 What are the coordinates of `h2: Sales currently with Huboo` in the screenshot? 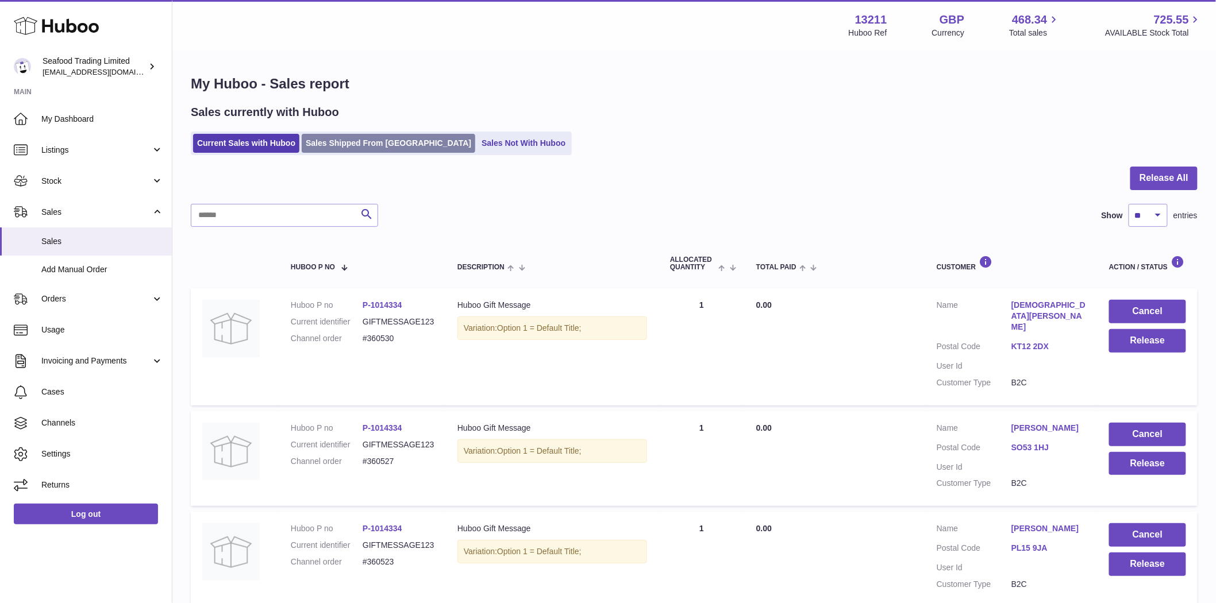 It's located at (265, 112).